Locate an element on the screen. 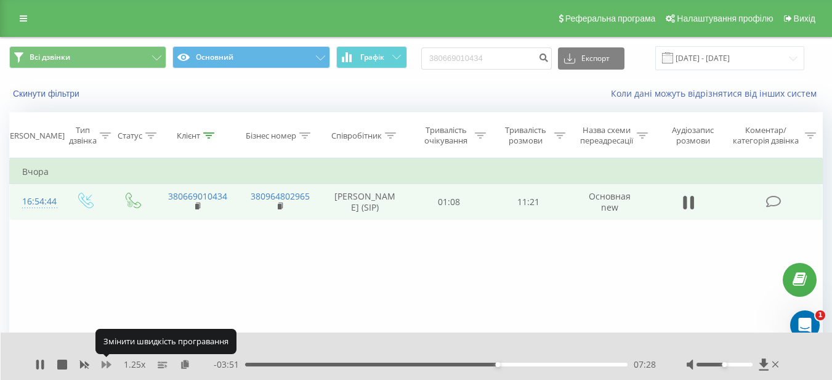  div: Співробітник is located at coordinates (357, 135).